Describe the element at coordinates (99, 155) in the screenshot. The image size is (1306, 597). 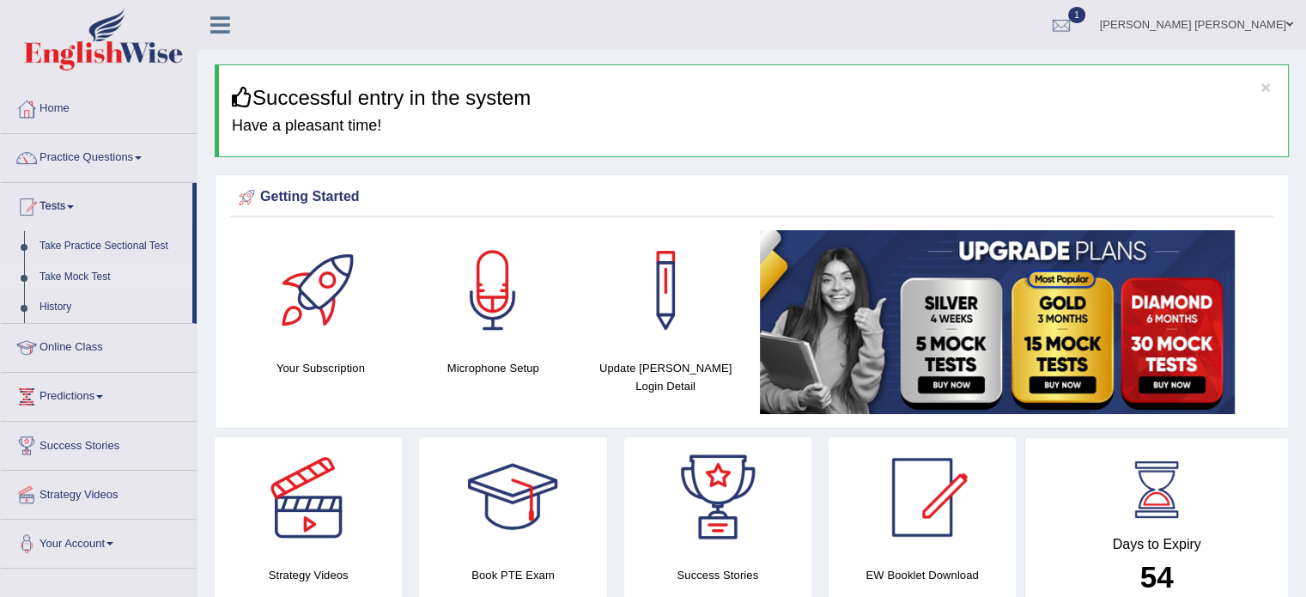
I see `a: Practice Questions` at that location.